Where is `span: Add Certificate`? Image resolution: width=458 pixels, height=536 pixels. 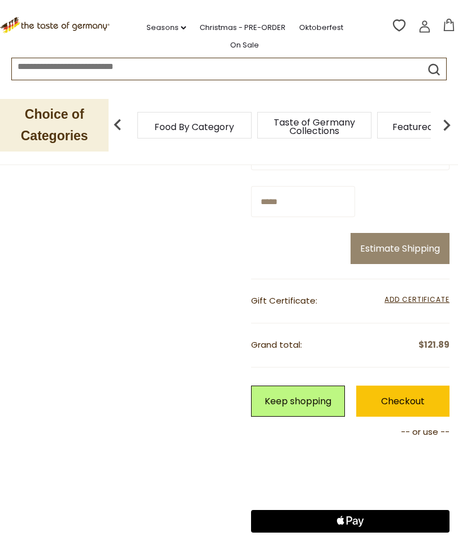 span: Add Certificate is located at coordinates (417, 300).